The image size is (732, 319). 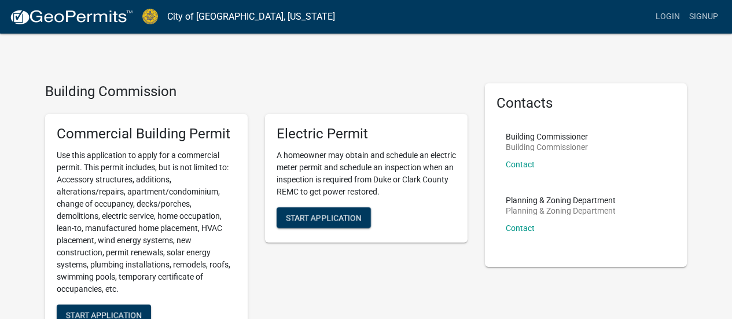 I want to click on h5: Commercial Building Permit, so click(x=146, y=134).